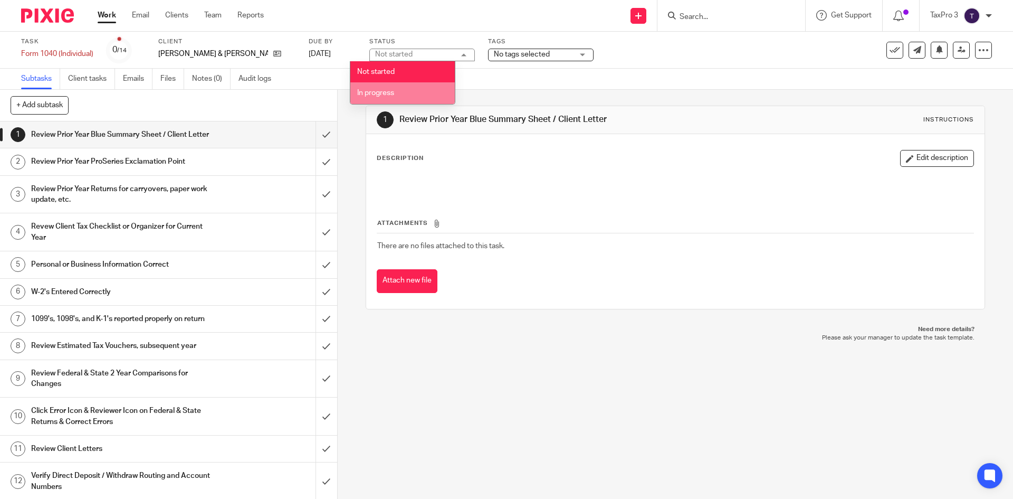  I want to click on a: Emails, so click(138, 79).